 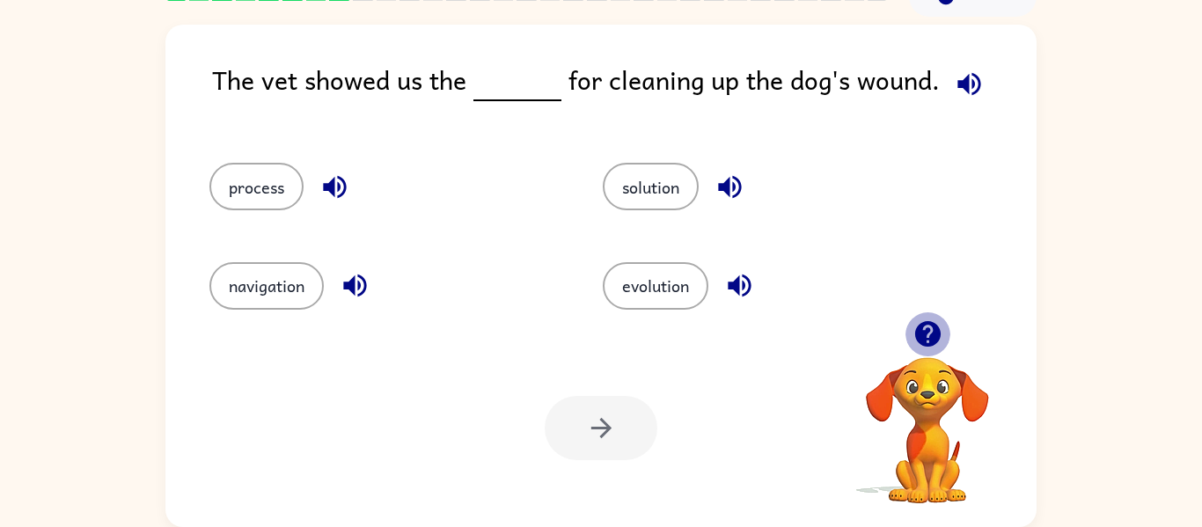 I want to click on button: process, so click(x=256, y=187).